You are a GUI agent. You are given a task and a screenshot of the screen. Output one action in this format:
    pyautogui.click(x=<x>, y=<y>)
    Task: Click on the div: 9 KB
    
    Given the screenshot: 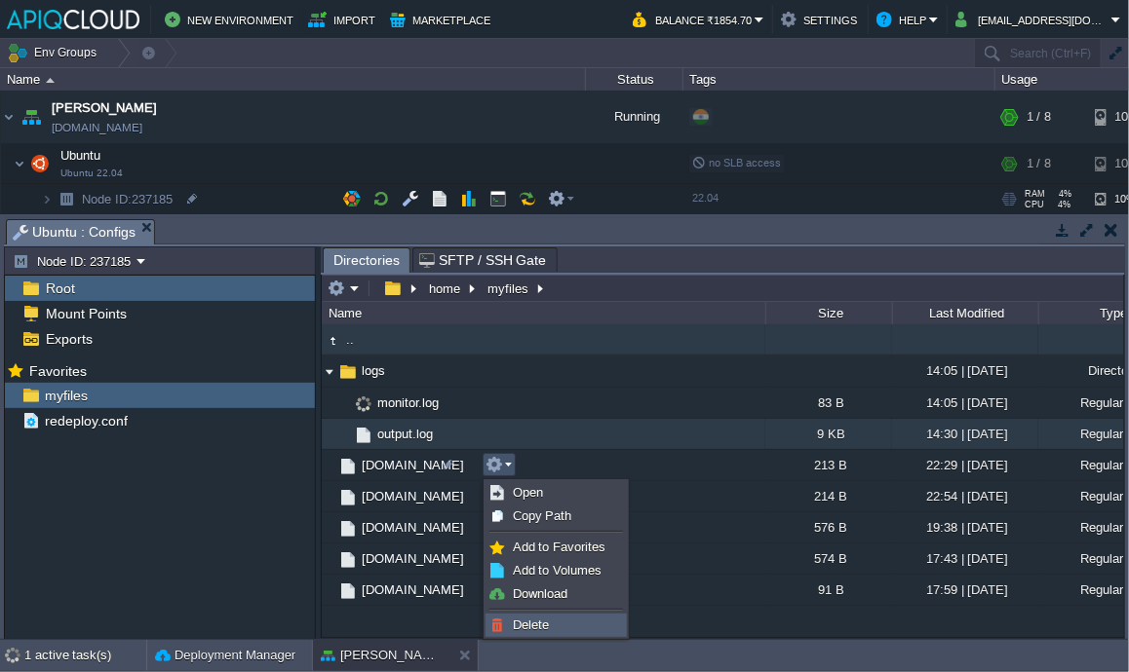 What is the action you would take?
    pyautogui.click(x=828, y=434)
    